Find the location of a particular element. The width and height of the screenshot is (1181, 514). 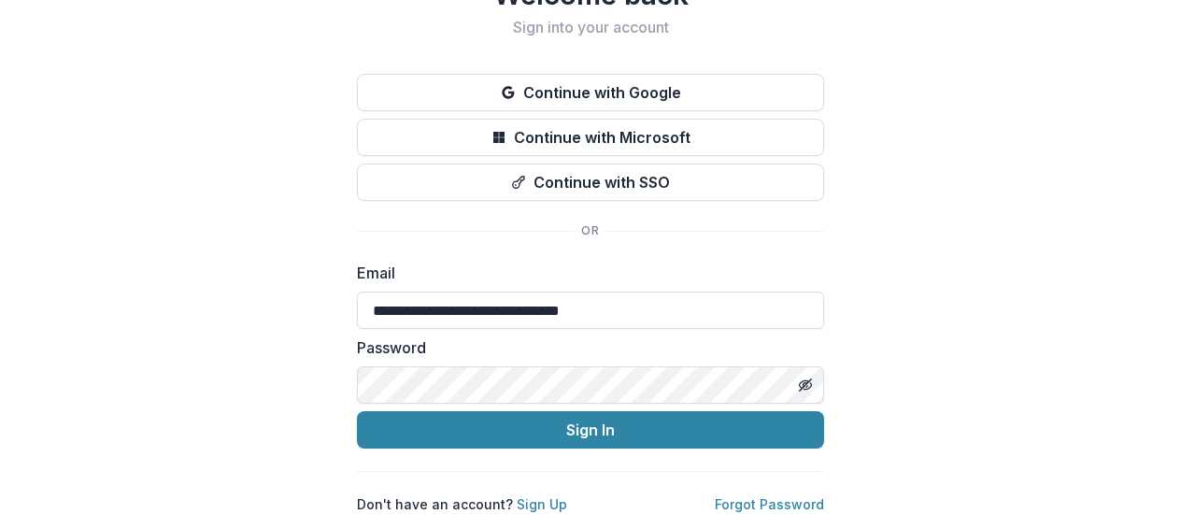

button: Continue with Microsoft is located at coordinates (590, 137).